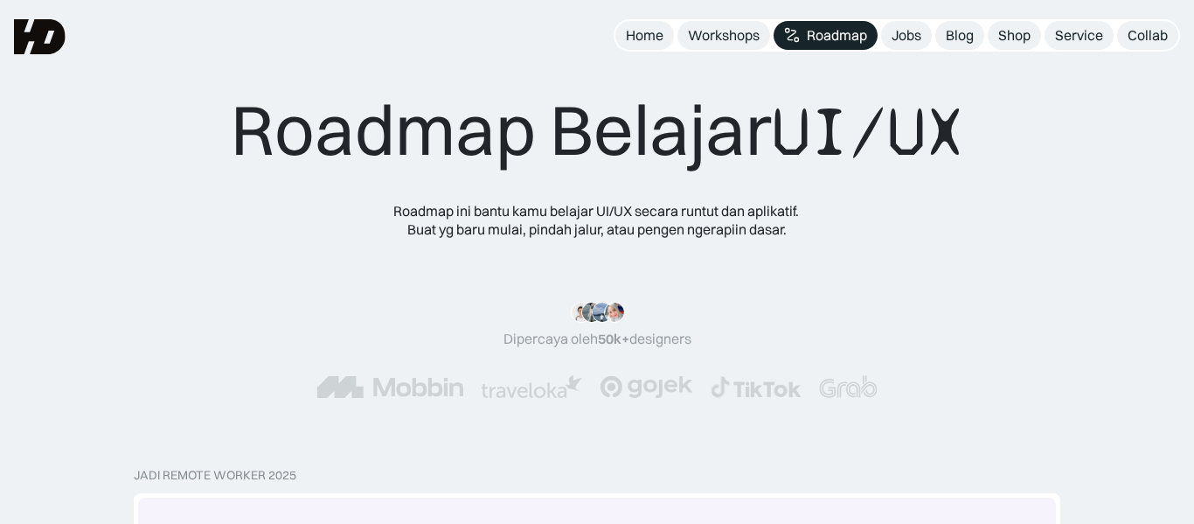  I want to click on div: Roadmap ini bantu kamu belajar UI/UX secara runtut dan aplikatif. Buat yg baru mulai, pindah jalu..., so click(597, 220).